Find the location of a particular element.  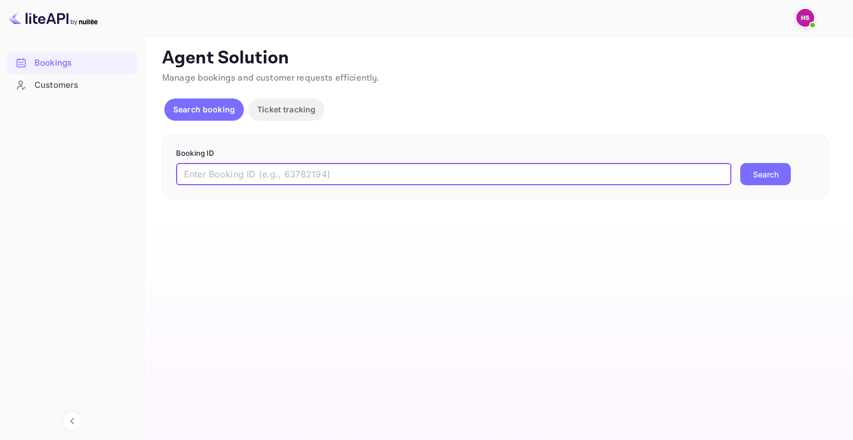

img: Harmeet Singh is located at coordinates (806, 18).